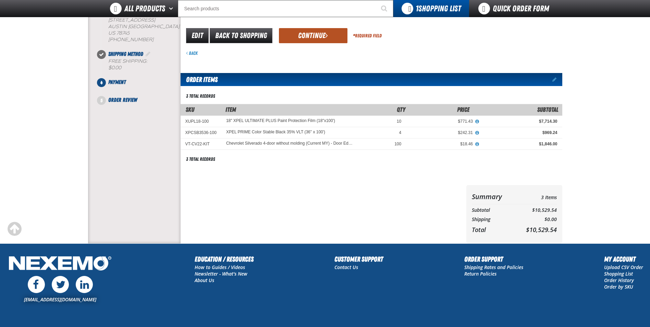 The image size is (650, 327). I want to click on th: Total, so click(493, 230).